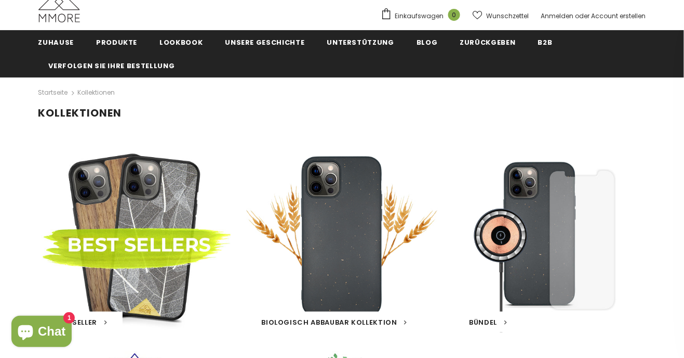 The width and height of the screenshot is (684, 358). What do you see at coordinates (42, 332) in the screenshot?
I see `inbox-online-store-chat: Onlineshop-Chat von Shopify` at bounding box center [42, 332].